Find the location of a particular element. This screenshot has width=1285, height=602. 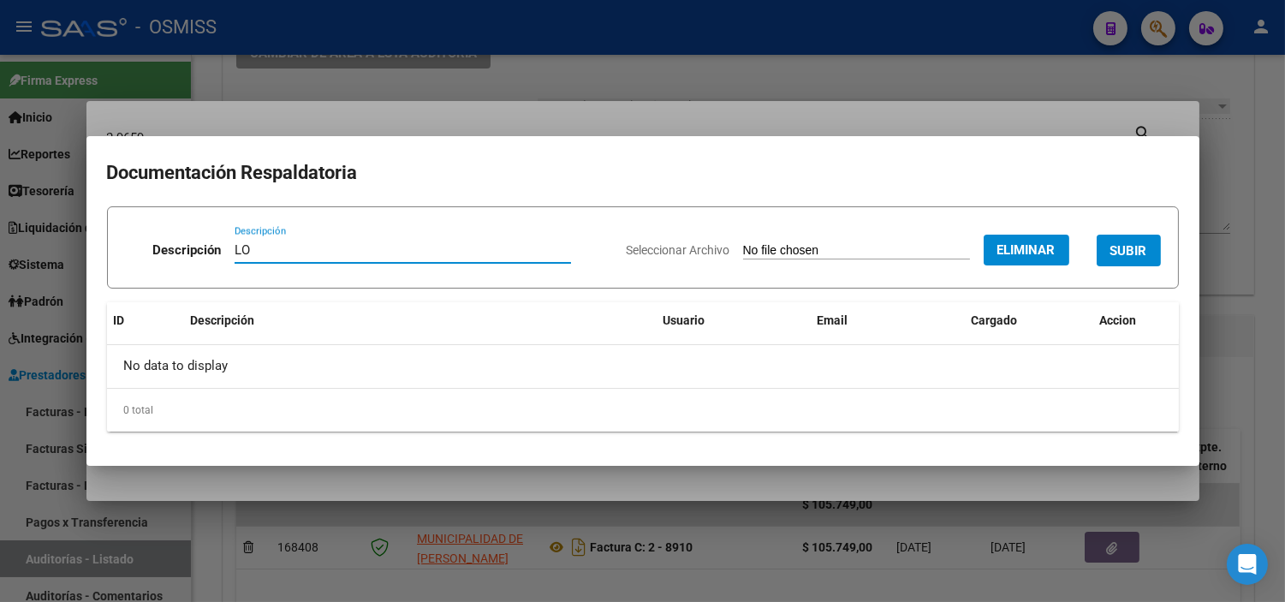

span: ID is located at coordinates (119, 320).